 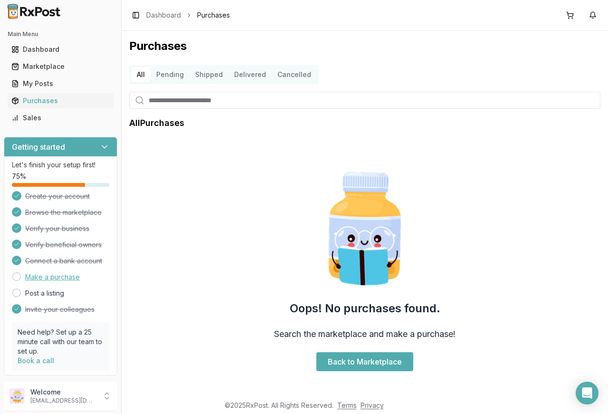 What do you see at coordinates (347, 405) in the screenshot?
I see `a: Terms` at bounding box center [347, 405].